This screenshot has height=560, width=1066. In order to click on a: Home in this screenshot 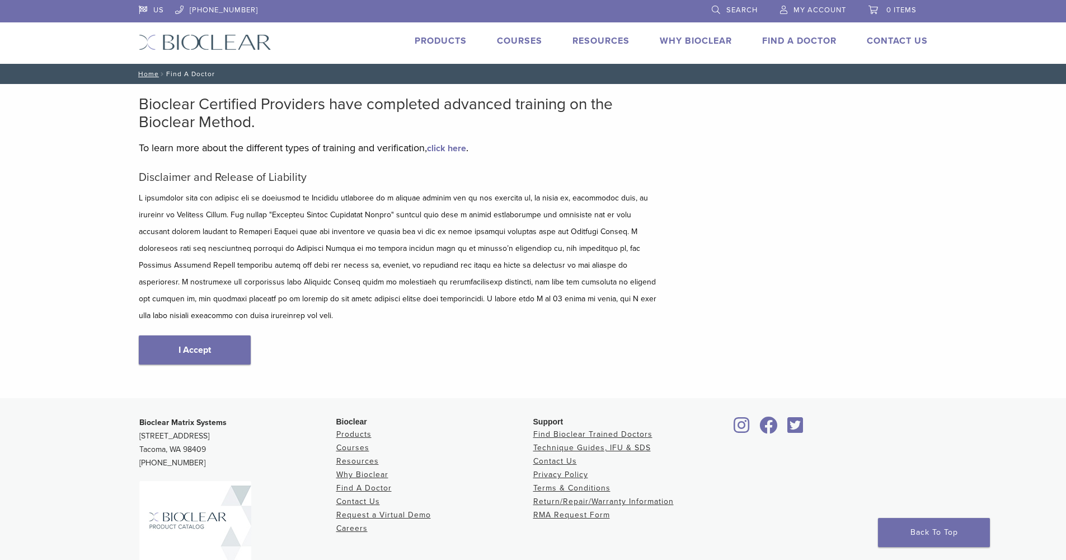, I will do `click(147, 74)`.